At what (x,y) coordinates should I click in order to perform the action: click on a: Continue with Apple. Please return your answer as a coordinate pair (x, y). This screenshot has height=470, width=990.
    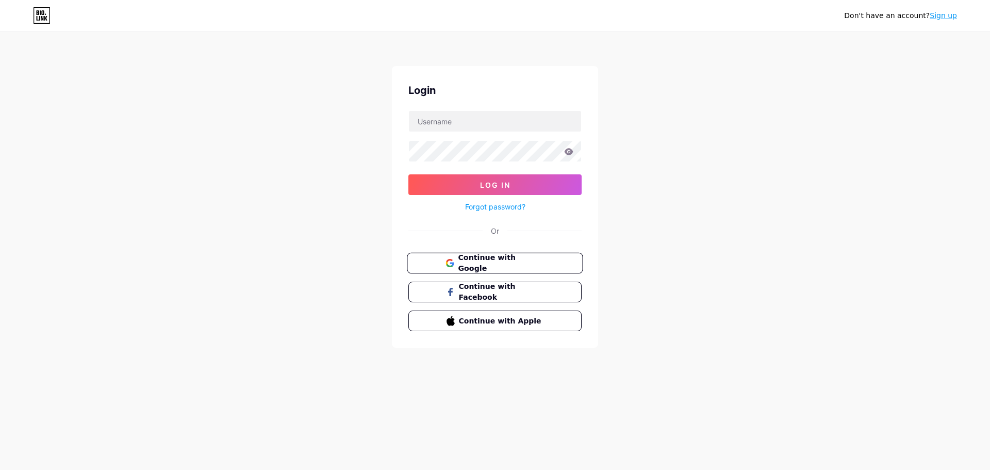
    Looking at the image, I should click on (495, 321).